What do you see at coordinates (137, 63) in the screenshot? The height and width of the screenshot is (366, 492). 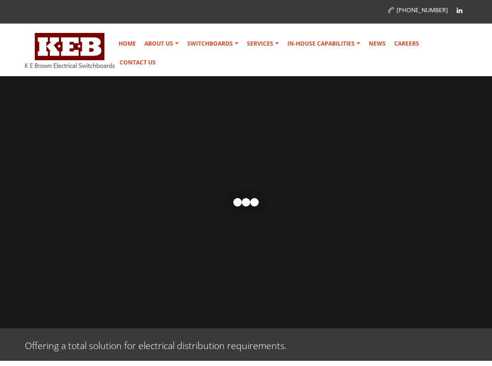 I see `a: Contact Us` at bounding box center [137, 63].